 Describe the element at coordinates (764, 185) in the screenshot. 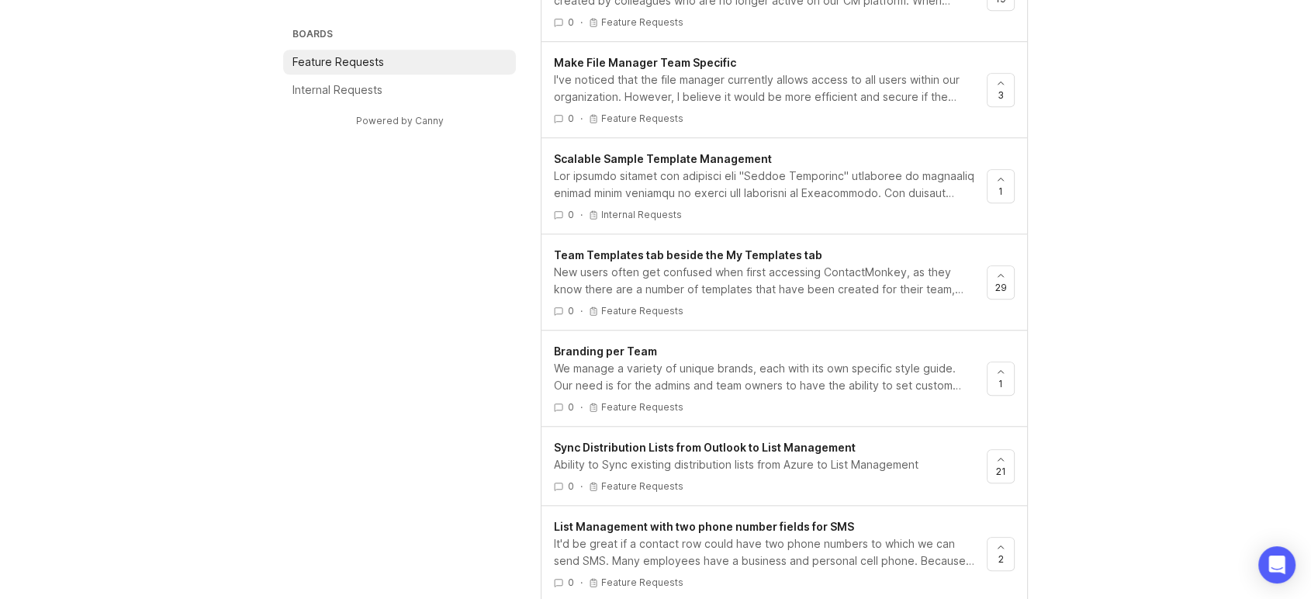

I see `div: Lor ipsumdo sitamet con adipisci eli "Seddoe Temporinc" utlaboree do magnaaliq enimad minim venia...` at that location.